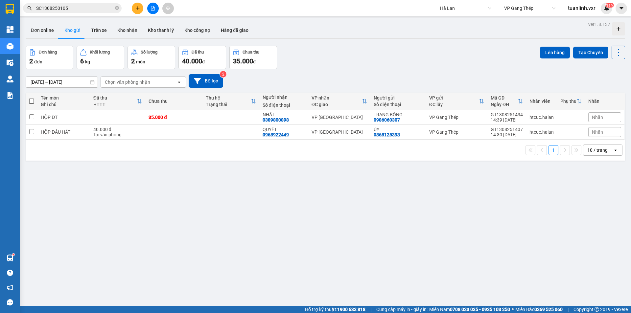 The height and width of the screenshot is (313, 631). I want to click on span: món, so click(141, 62).